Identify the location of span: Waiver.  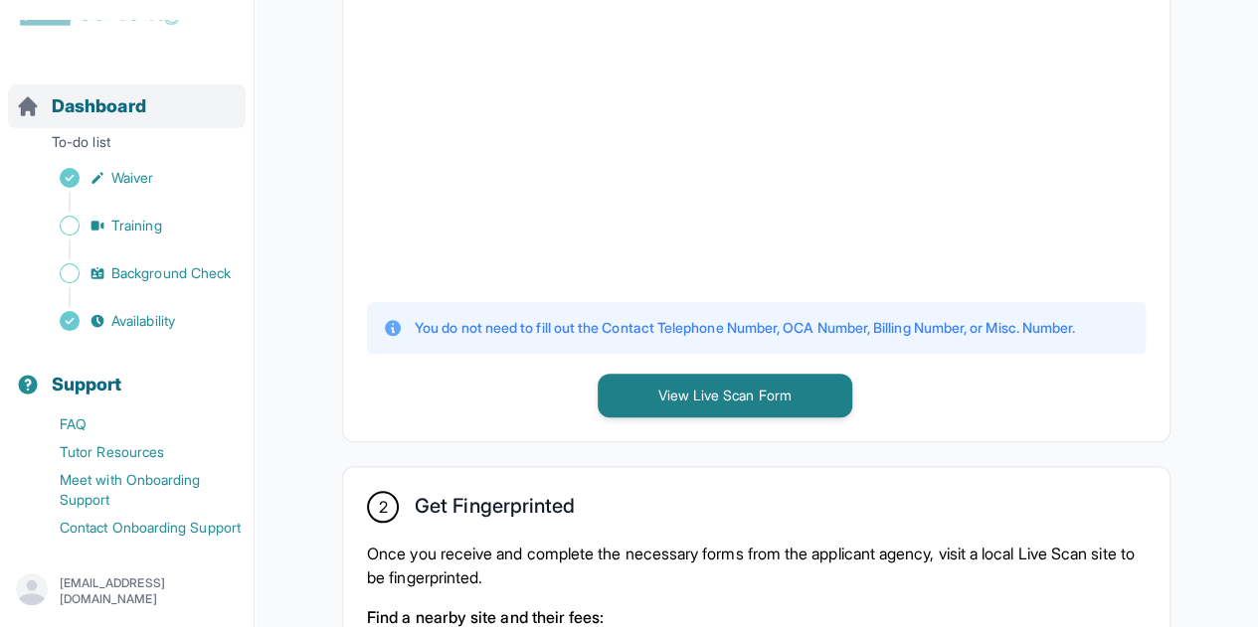
(132, 178).